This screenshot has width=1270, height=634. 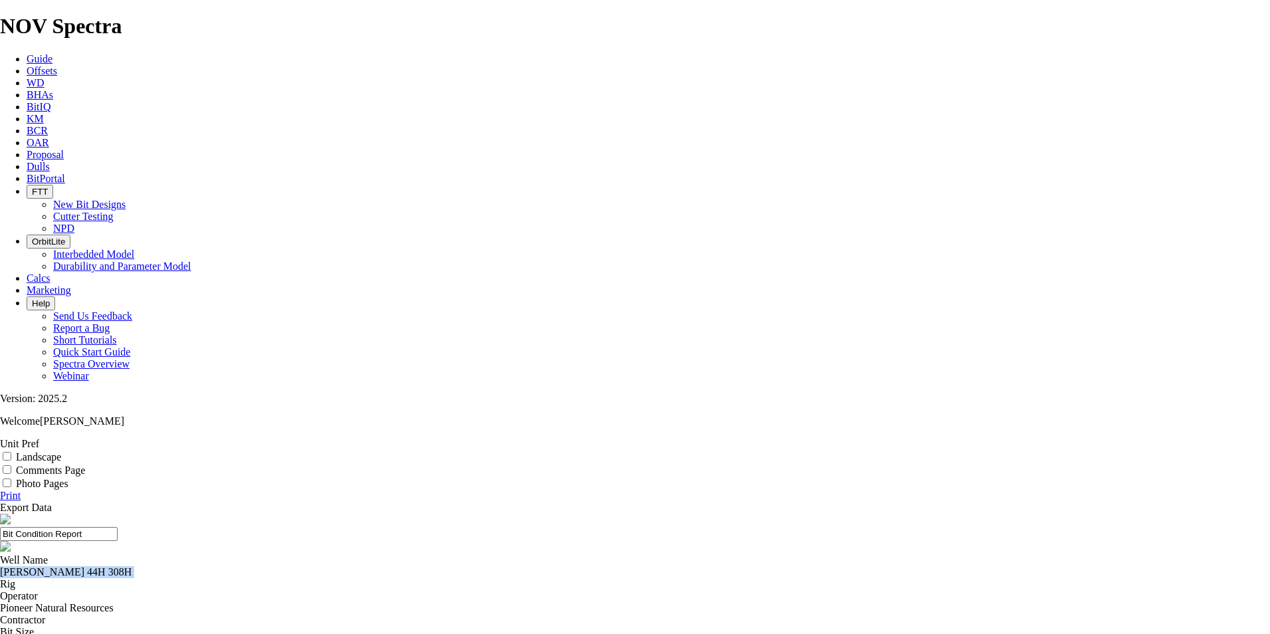 I want to click on a: Durability and Parameter Model, so click(x=122, y=266).